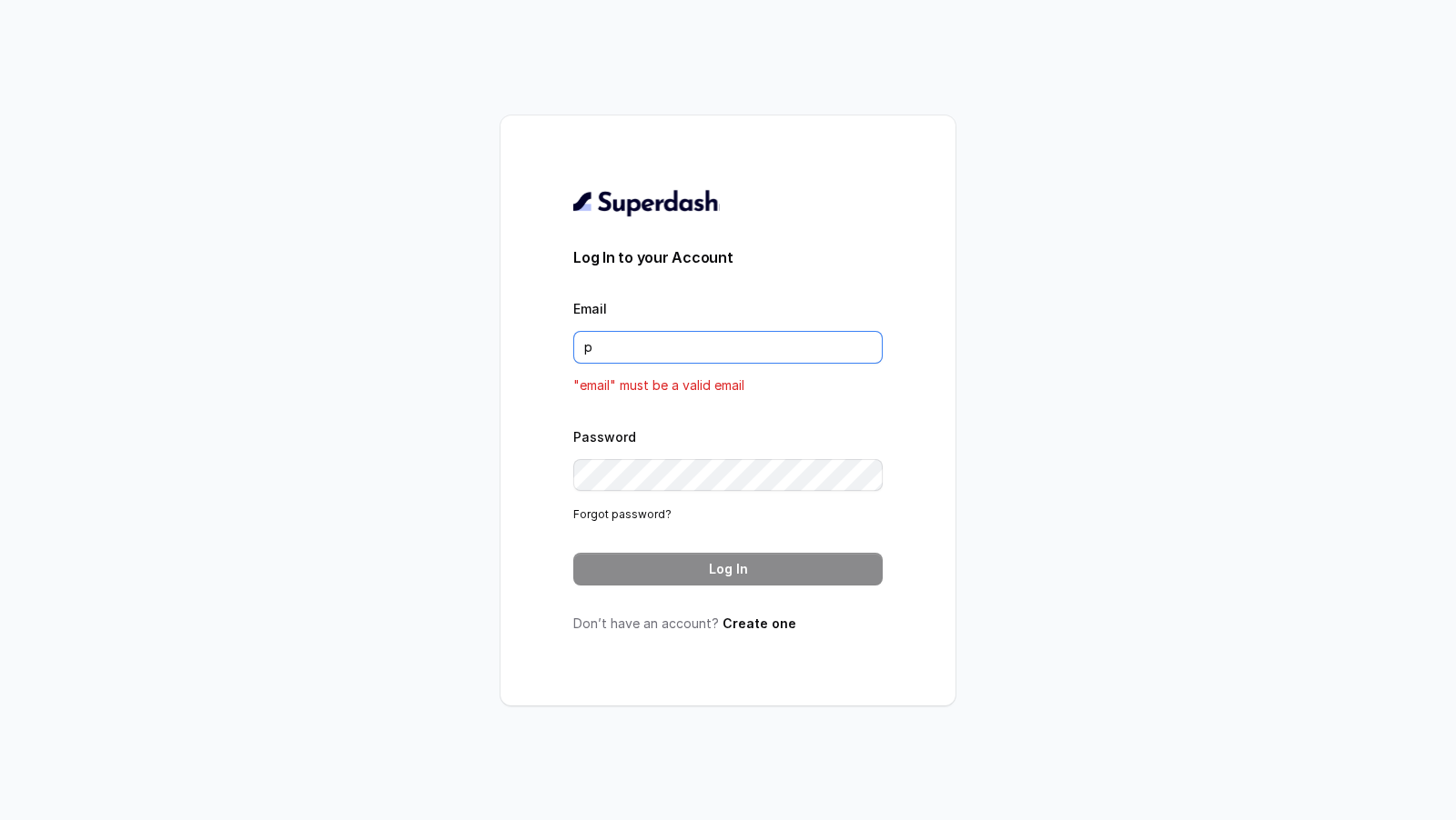 The image size is (1456, 820). What do you see at coordinates (646, 203) in the screenshot?
I see `img: light.svg` at bounding box center [646, 203].